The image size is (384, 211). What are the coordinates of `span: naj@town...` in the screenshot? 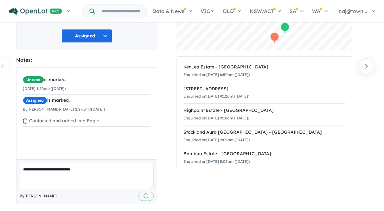 It's located at (353, 11).